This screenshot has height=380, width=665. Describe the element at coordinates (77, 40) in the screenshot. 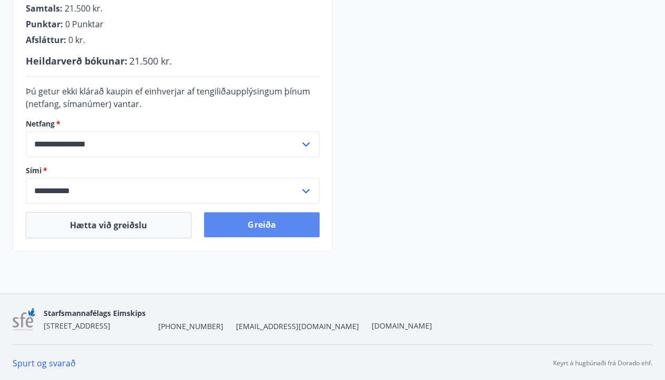

I see `span: 0 kr.` at that location.